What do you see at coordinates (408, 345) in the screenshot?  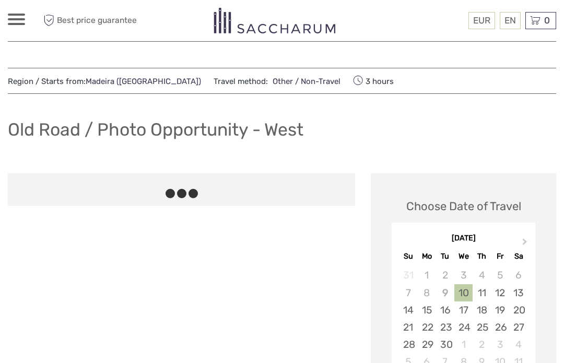 I see `div: Choose Sunday, September 28th, 2025` at bounding box center [408, 345].